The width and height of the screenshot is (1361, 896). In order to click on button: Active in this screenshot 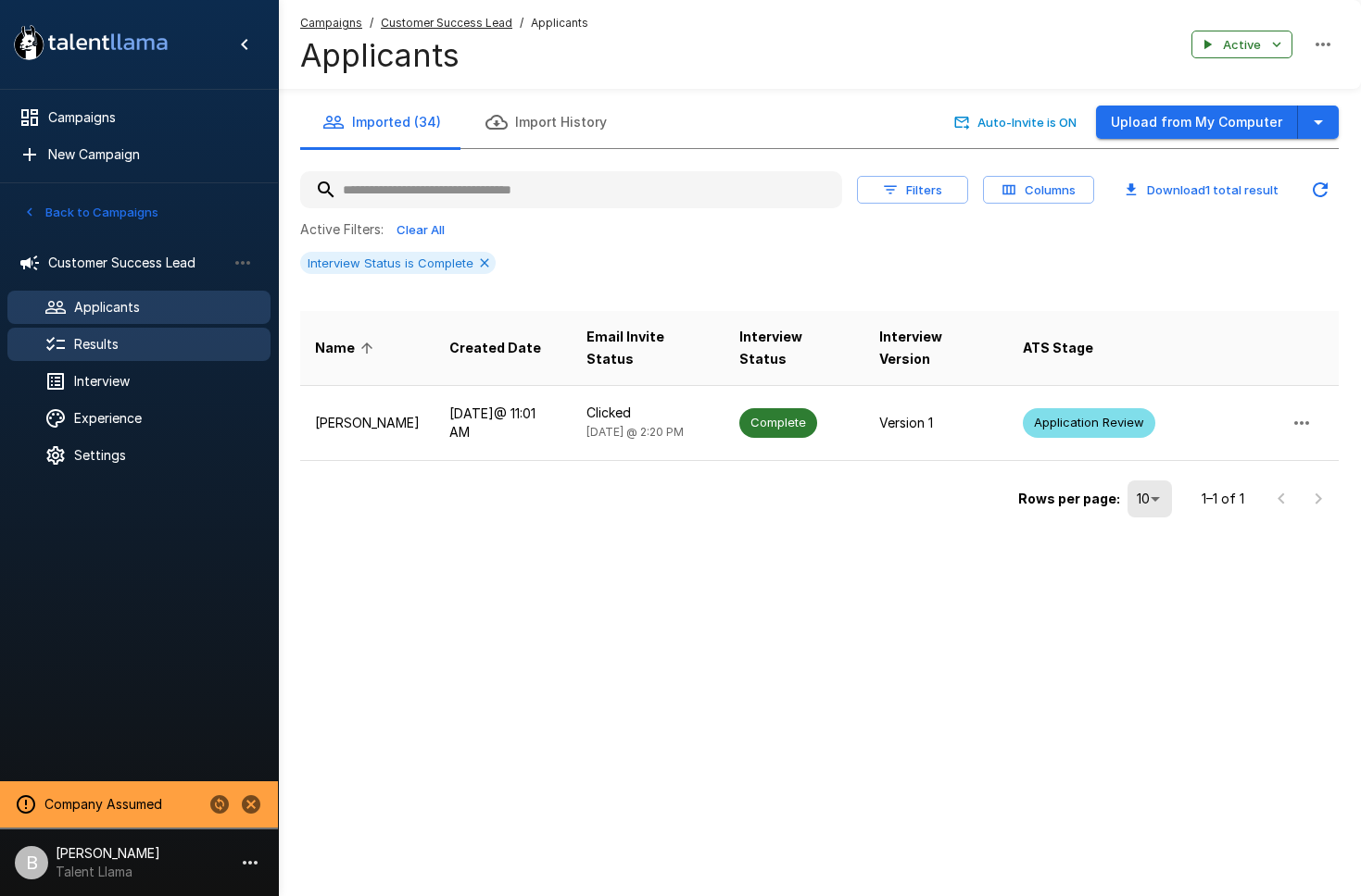, I will do `click(1242, 45)`.